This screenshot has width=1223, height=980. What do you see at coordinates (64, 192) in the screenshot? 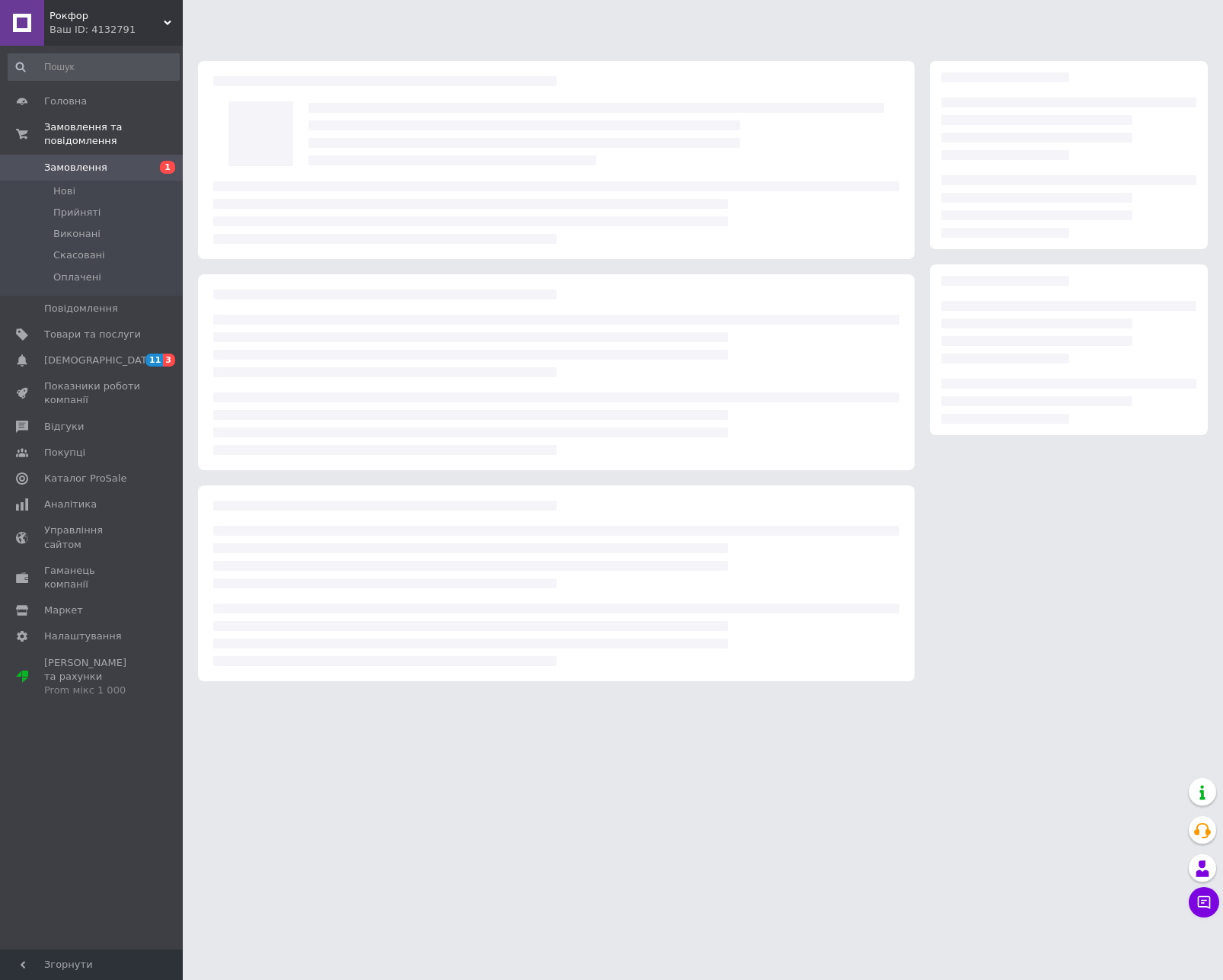
I see `span: Нові` at bounding box center [64, 192].